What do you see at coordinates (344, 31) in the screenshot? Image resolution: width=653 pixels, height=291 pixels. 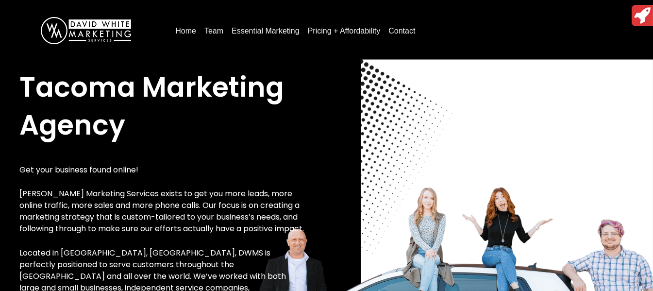 I see `a: Pricing + Affordability` at bounding box center [344, 31].